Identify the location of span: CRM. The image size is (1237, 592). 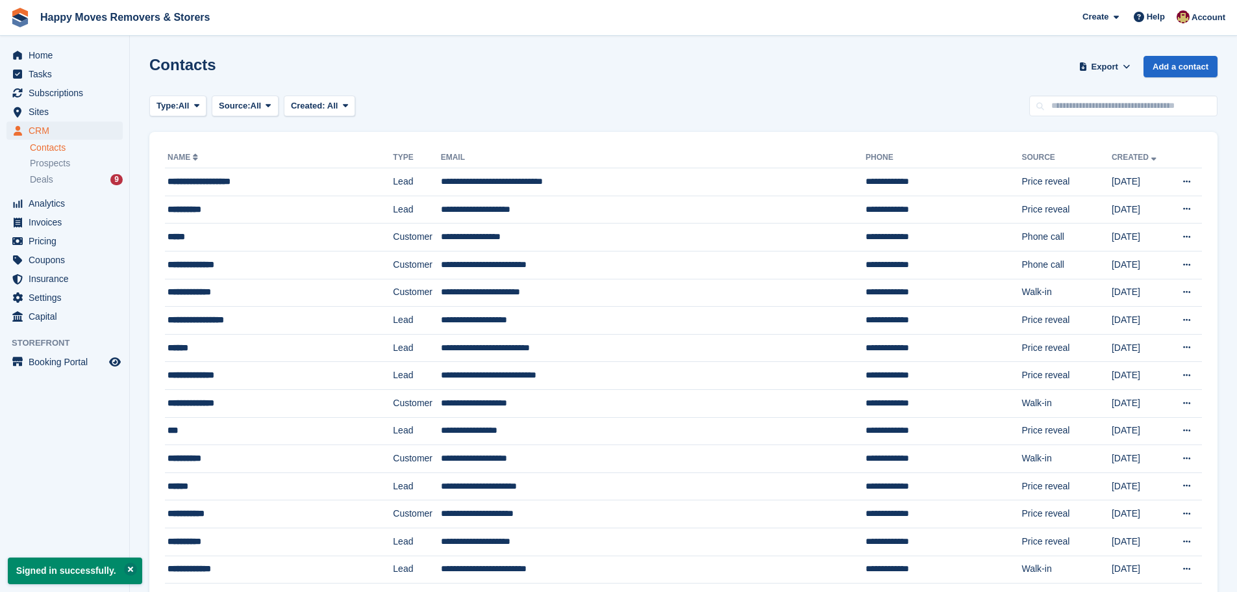
(68, 131).